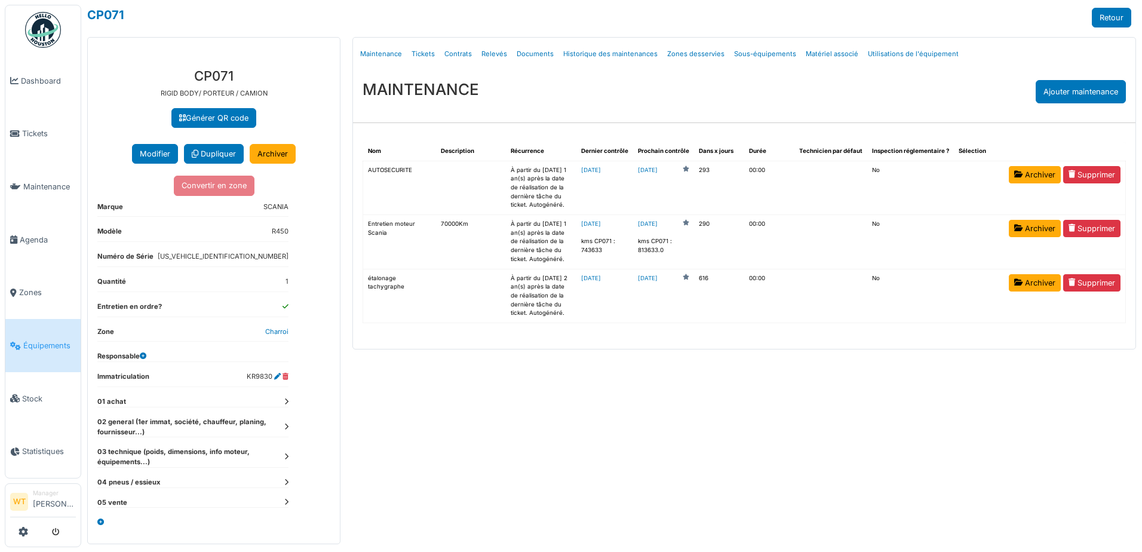 The width and height of the screenshot is (1142, 552). What do you see at coordinates (125, 259) in the screenshot?
I see `dt: Numéro de Série` at bounding box center [125, 259].